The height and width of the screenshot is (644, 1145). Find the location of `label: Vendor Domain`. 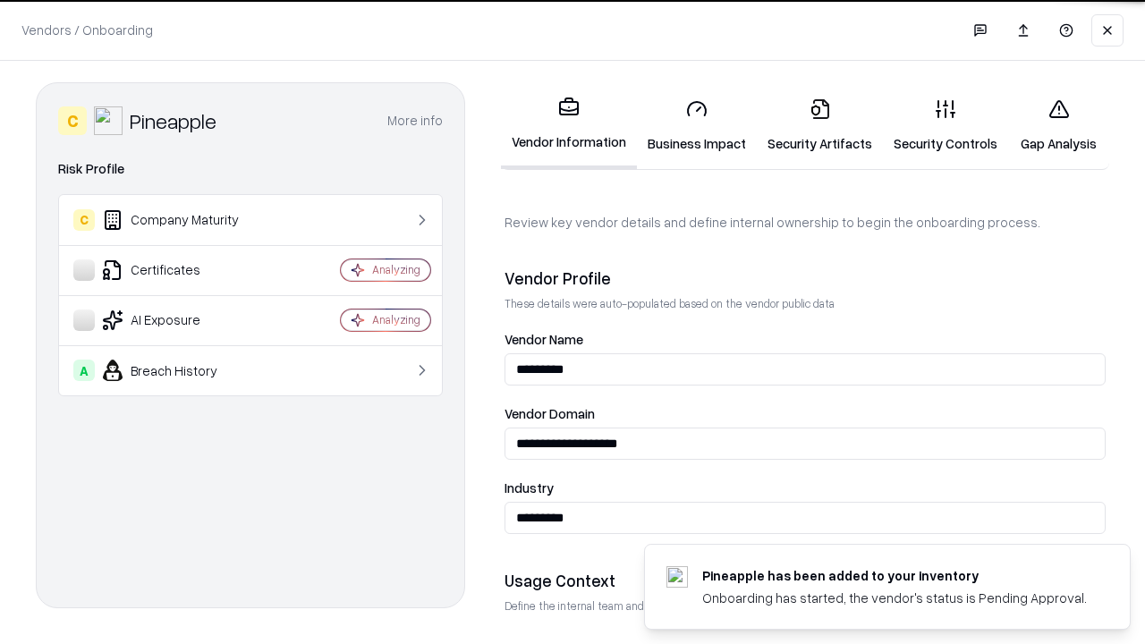

label: Vendor Domain is located at coordinates (805, 413).